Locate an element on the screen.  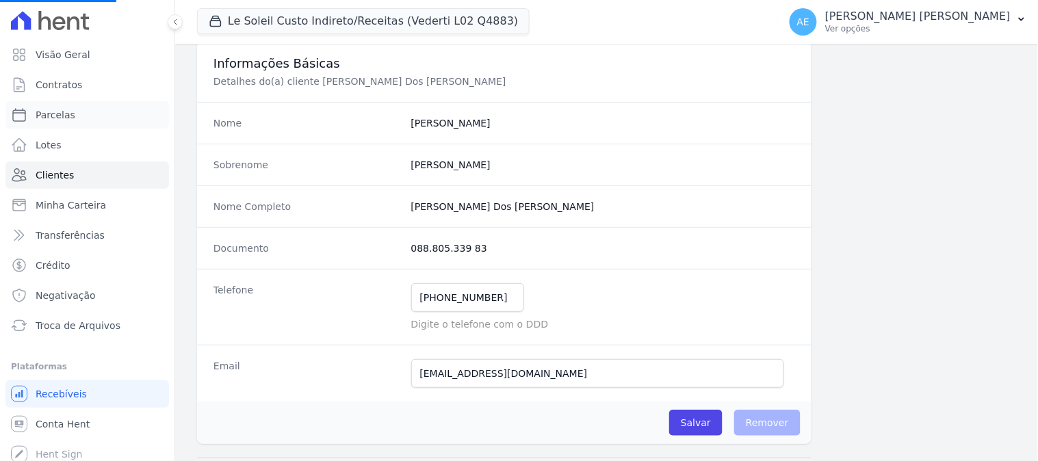
a: Lotes is located at coordinates (87, 145).